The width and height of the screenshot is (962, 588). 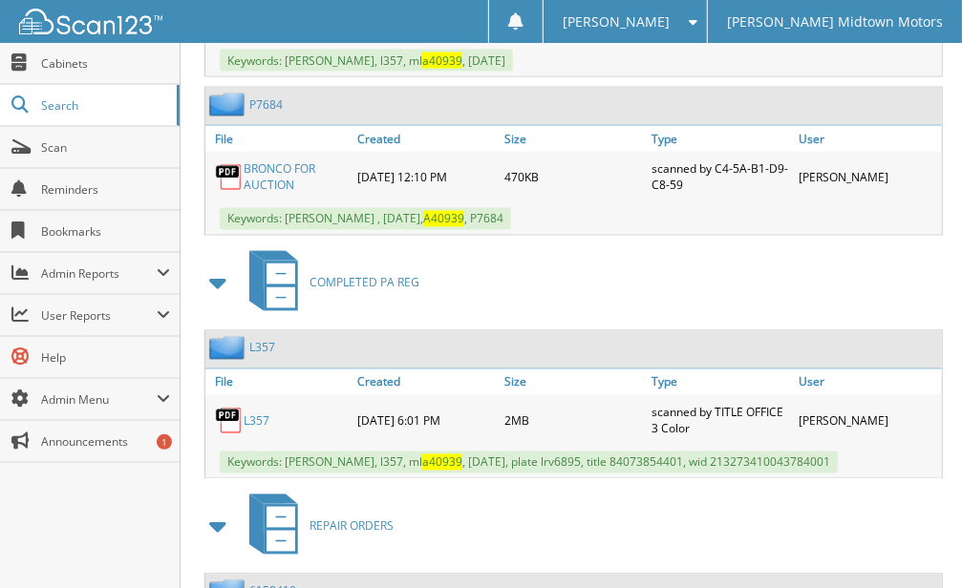 I want to click on div: 470KB, so click(x=573, y=178).